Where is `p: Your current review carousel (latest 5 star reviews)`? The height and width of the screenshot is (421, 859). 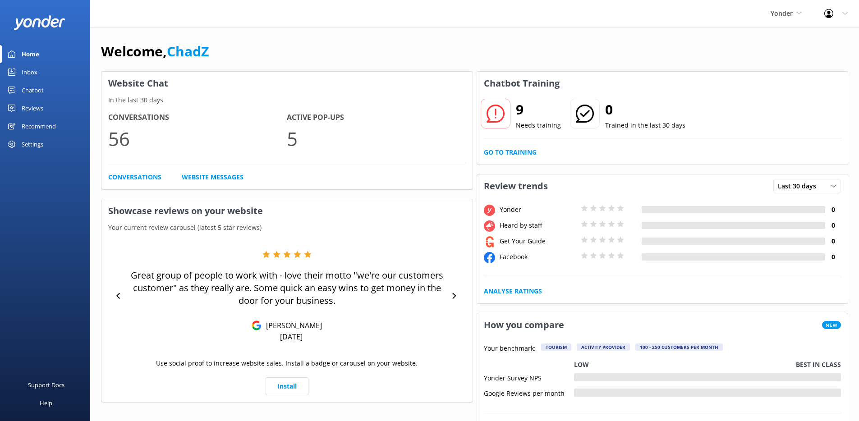
p: Your current review carousel (latest 5 star reviews) is located at coordinates (287, 228).